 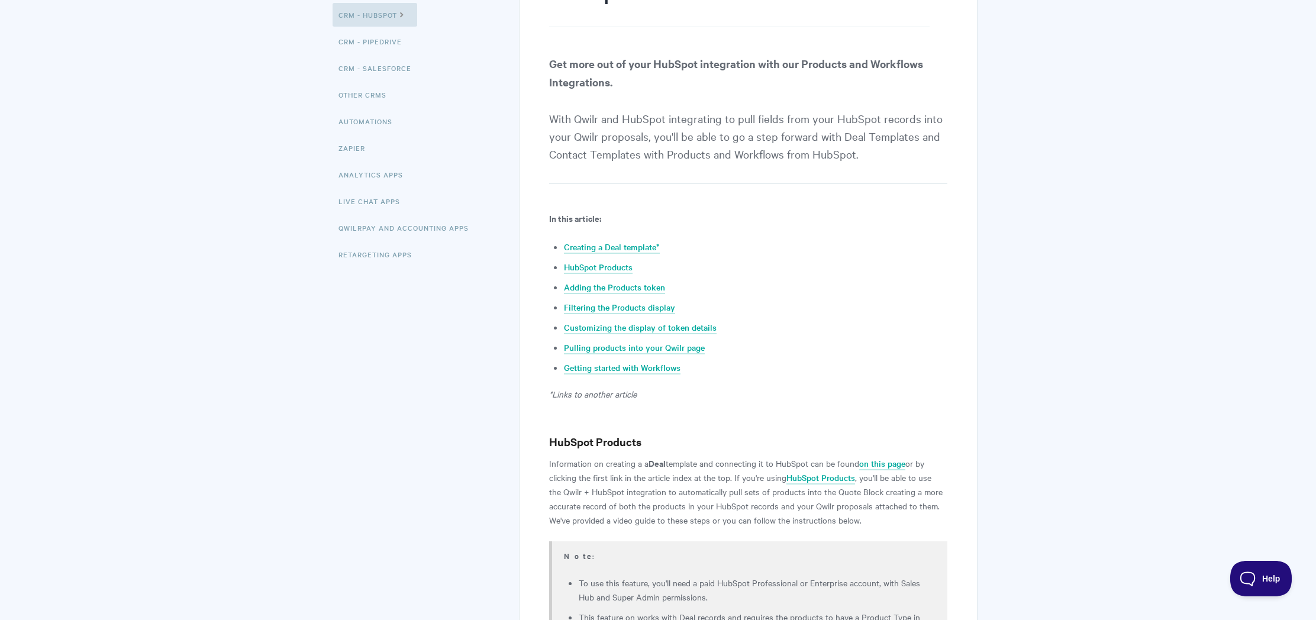 What do you see at coordinates (657, 463) in the screenshot?
I see `strong: Deal` at bounding box center [657, 463].